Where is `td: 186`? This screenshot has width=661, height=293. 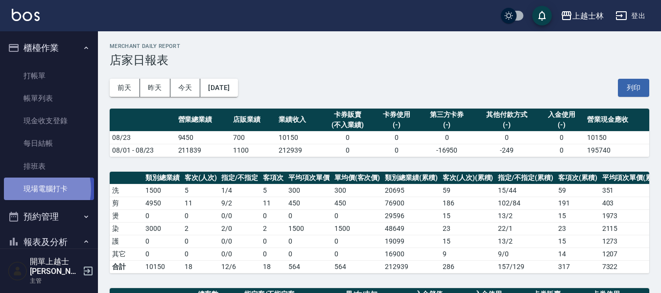 td: 186 is located at coordinates (468, 203).